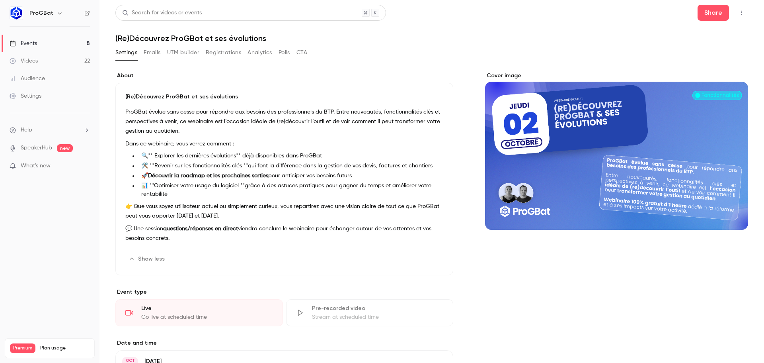 The image size is (764, 363). Describe the element at coordinates (207, 308) in the screenshot. I see `div: Live` at that location.